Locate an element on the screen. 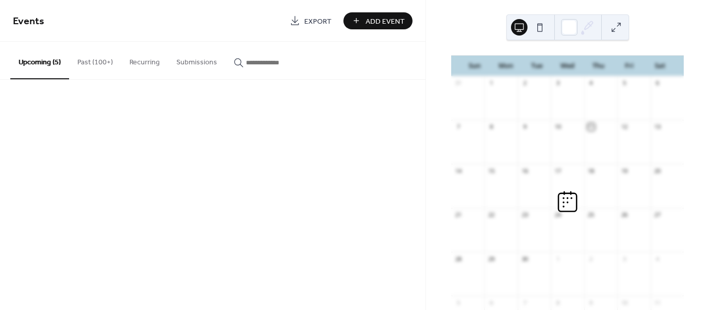 The height and width of the screenshot is (310, 709). div: 20 is located at coordinates (657, 171).